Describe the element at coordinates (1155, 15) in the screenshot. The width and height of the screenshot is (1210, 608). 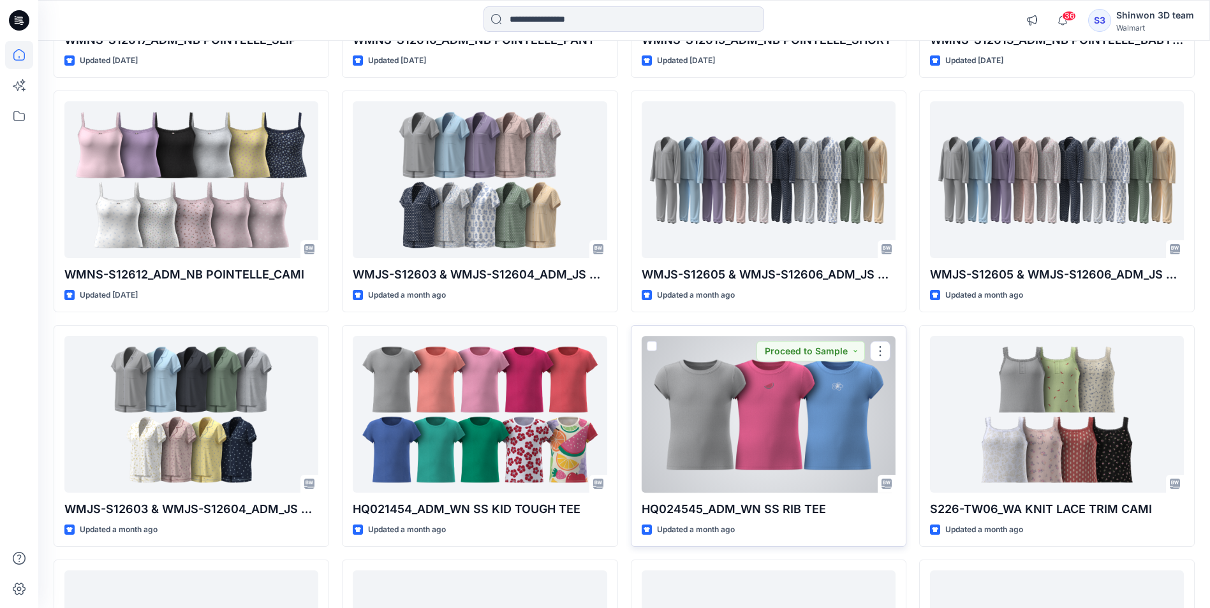
I see `div: Shinwon 3D team` at that location.